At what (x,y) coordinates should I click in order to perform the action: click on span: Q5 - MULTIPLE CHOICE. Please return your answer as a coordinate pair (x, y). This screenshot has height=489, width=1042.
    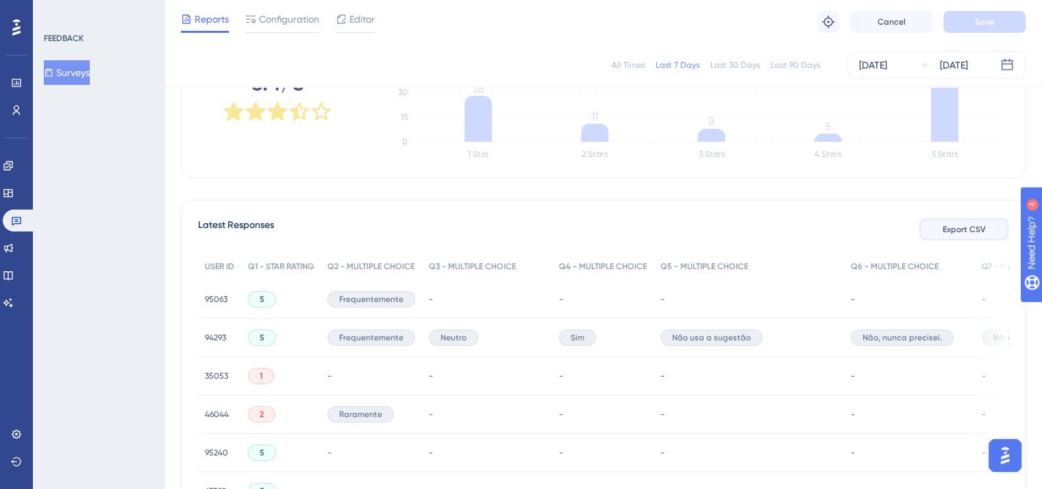
    Looking at the image, I should click on (704, 266).